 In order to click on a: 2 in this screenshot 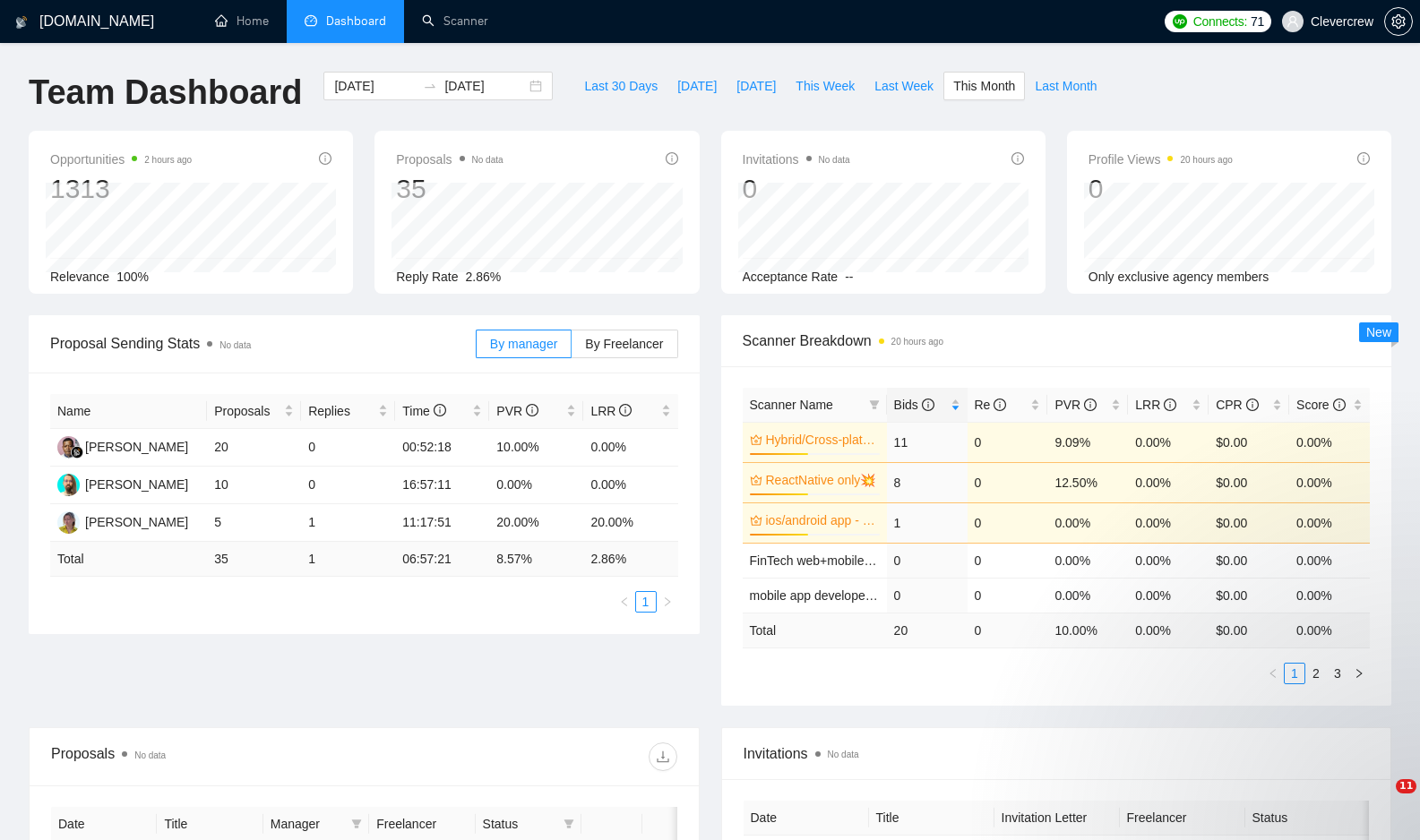, I will do `click(1316, 673)`.